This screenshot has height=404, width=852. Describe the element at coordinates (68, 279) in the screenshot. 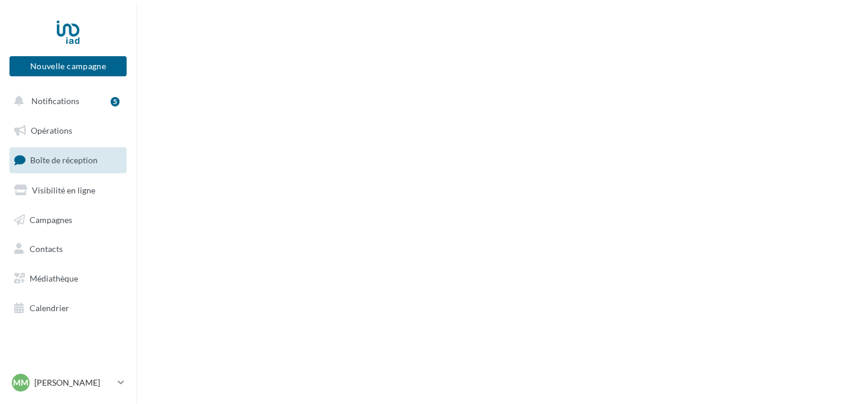

I see `a: Médiathèque` at that location.